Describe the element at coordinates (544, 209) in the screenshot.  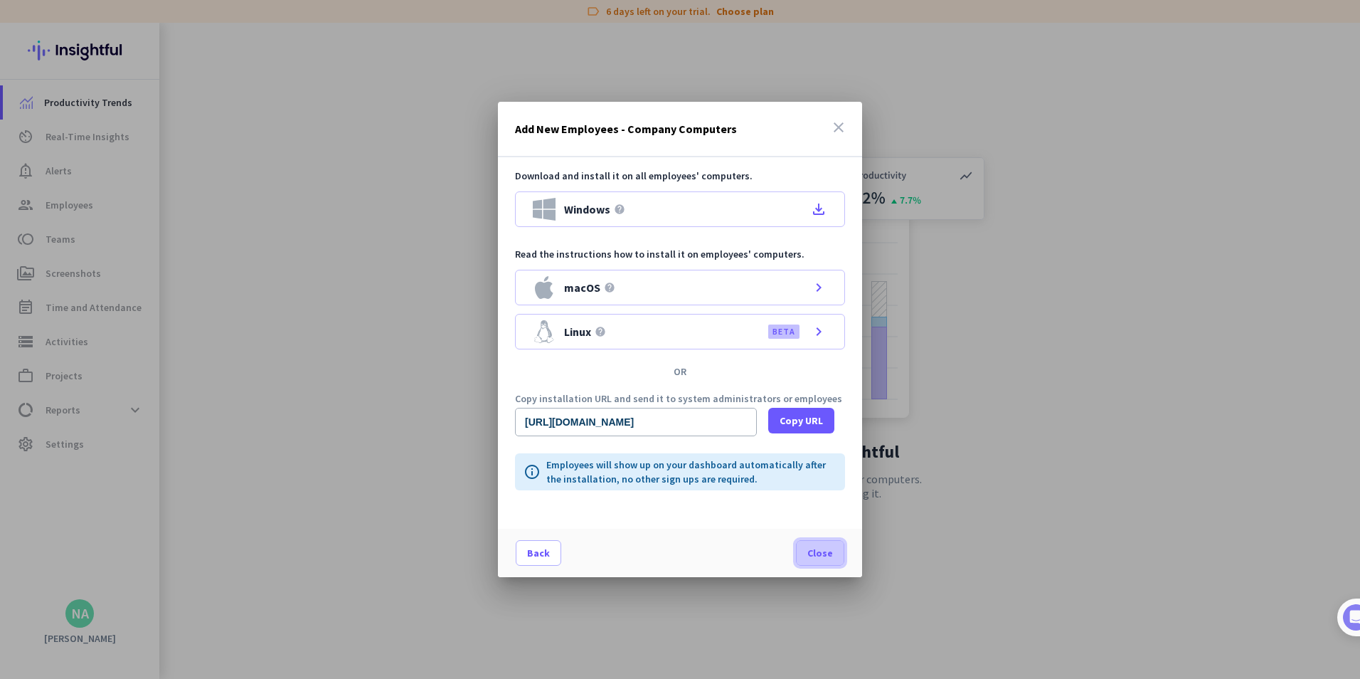
I see `img: Windows` at that location.